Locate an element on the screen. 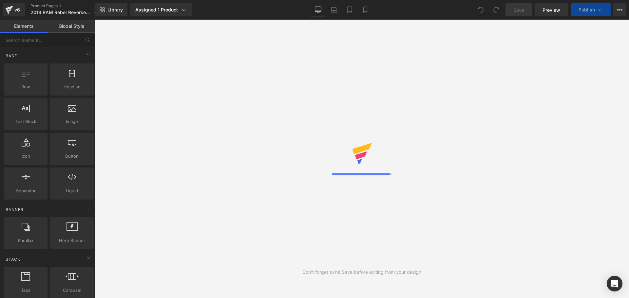 The image size is (629, 298). div: Assigned 1 Product is located at coordinates (161, 10).